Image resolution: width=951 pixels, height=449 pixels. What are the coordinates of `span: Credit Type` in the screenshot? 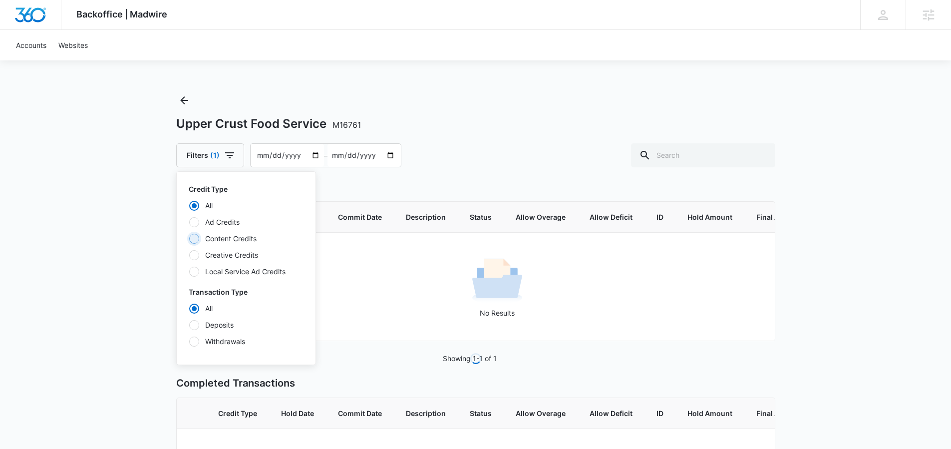 It's located at (238, 413).